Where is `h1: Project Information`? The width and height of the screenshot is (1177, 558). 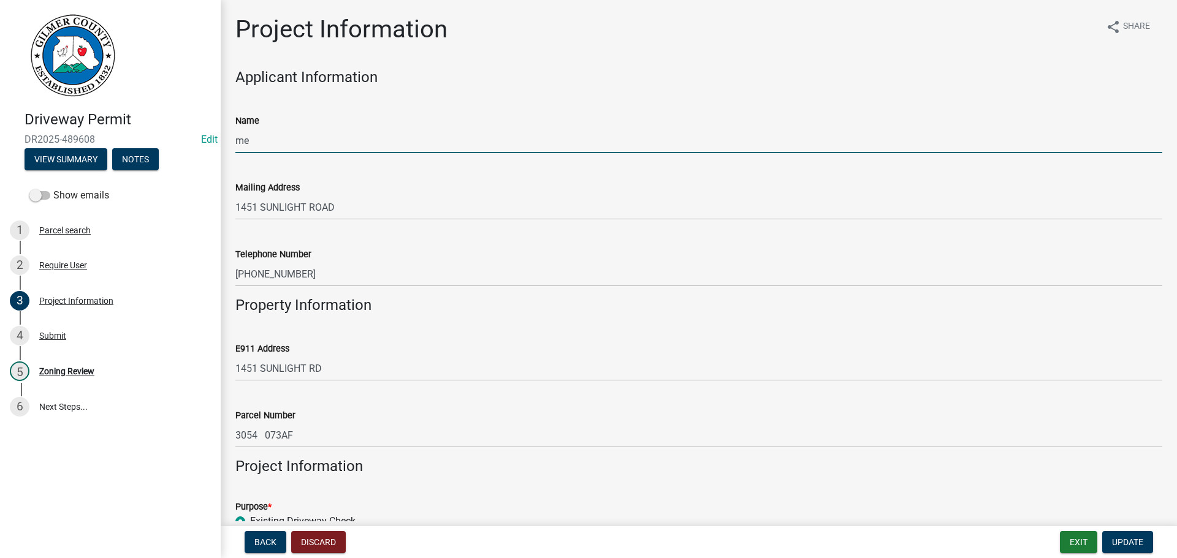
h1: Project Information is located at coordinates (341, 29).